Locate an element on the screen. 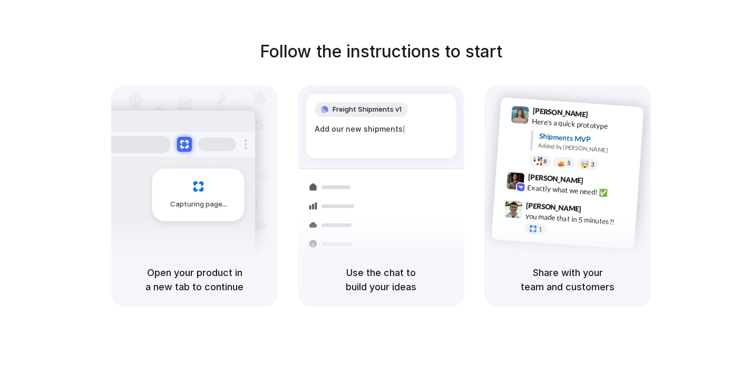 The image size is (741, 384). h1: Follow the instructions to start is located at coordinates (381, 52).